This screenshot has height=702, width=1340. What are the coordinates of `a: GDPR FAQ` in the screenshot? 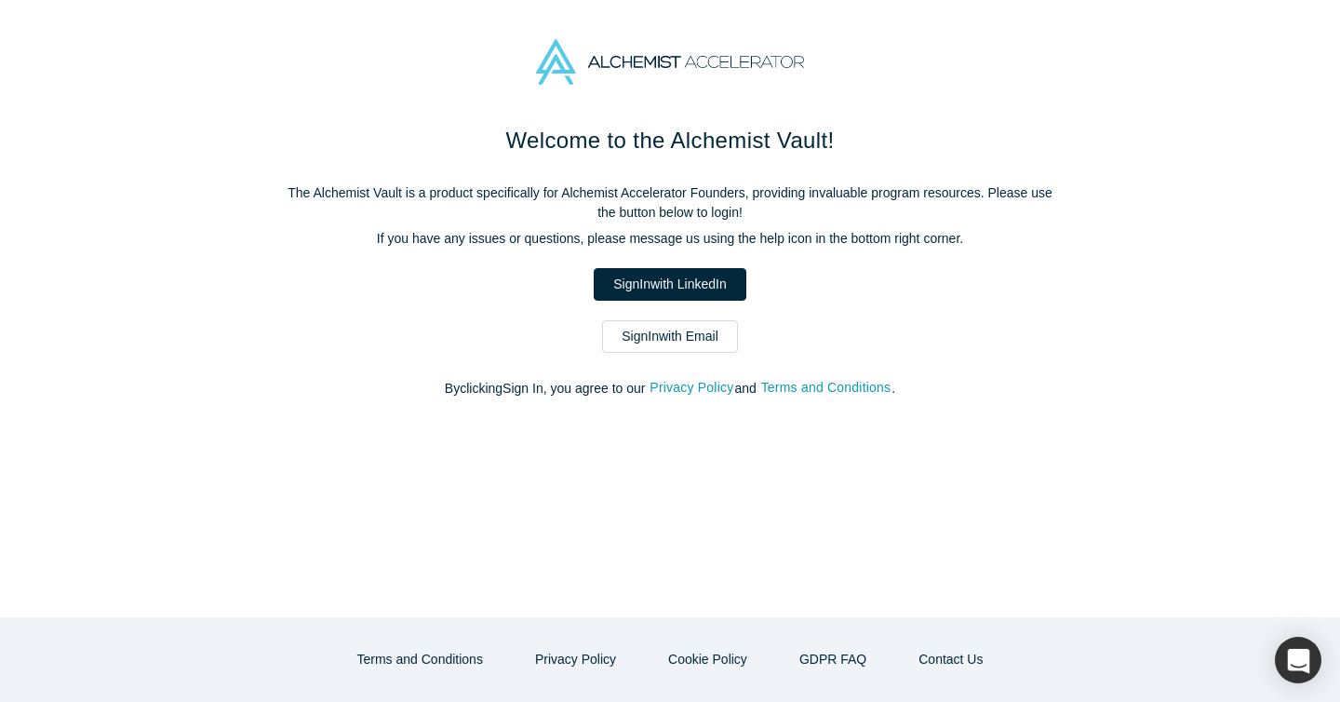 It's located at (833, 659).